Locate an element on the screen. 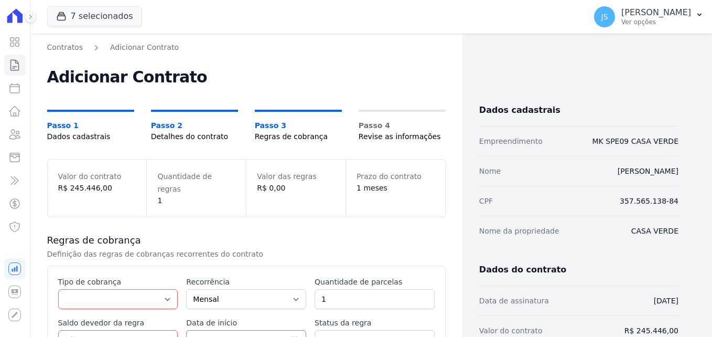 Image resolution: width=712 pixels, height=337 pixels. label: Data de início is located at coordinates (246, 322).